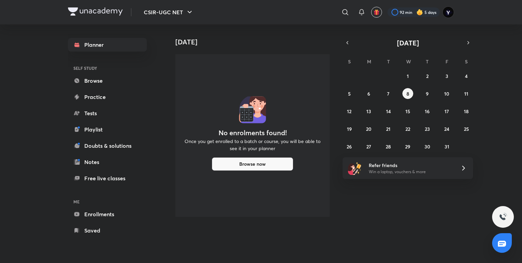 The height and width of the screenshot is (263, 522). I want to click on abbr: October 23, 2025, so click(427, 129).